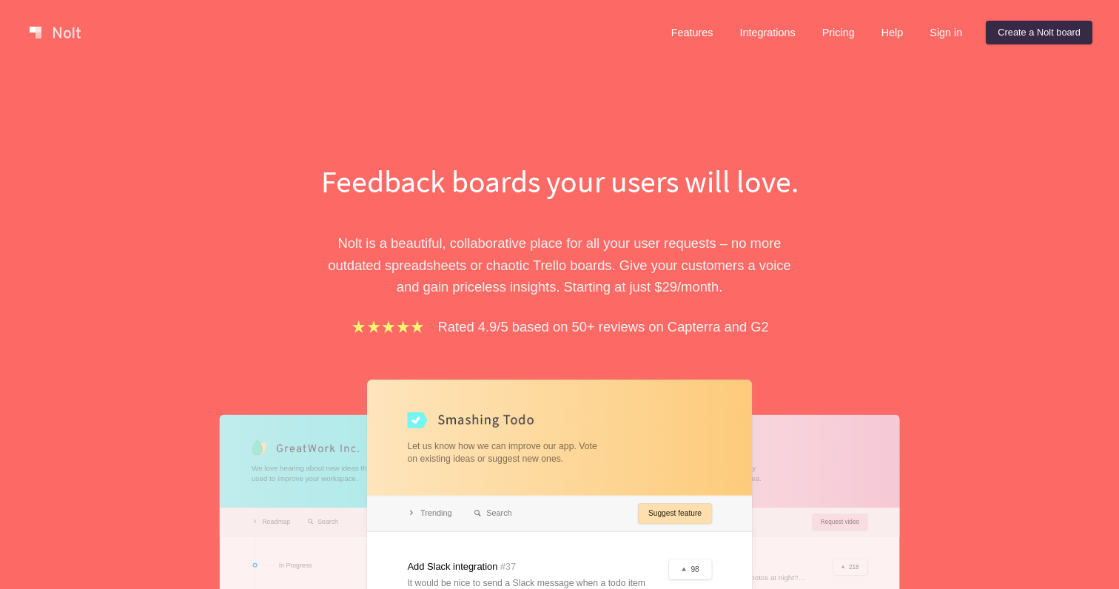  I want to click on a: Features, so click(692, 33).